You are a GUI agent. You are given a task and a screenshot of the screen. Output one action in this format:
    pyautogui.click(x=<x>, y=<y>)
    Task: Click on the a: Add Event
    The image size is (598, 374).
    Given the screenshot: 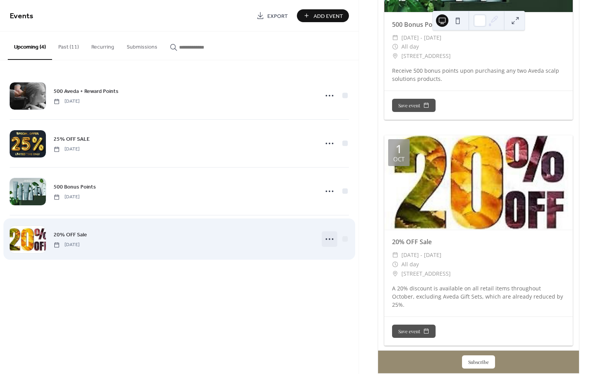 What is the action you would take?
    pyautogui.click(x=323, y=16)
    